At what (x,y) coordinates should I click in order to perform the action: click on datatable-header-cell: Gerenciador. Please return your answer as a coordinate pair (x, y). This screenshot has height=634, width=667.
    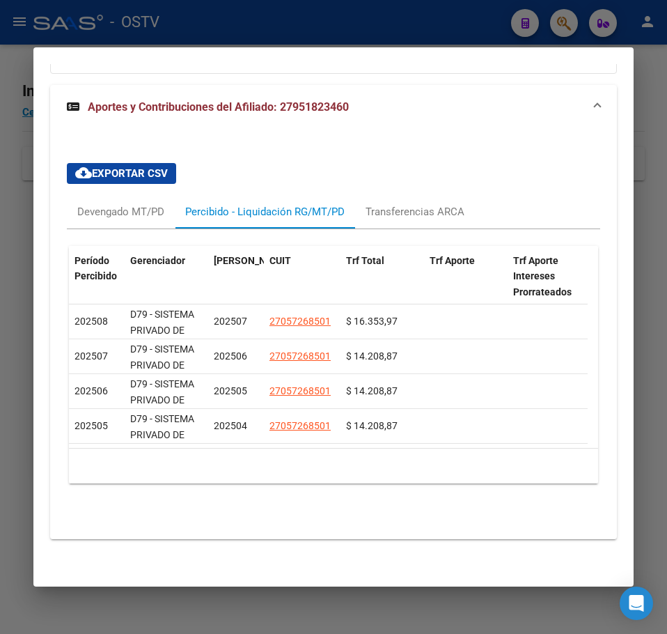
    Looking at the image, I should click on (167, 277).